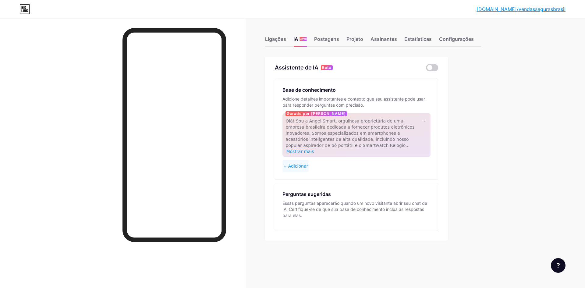  Describe the element at coordinates (355, 209) in the screenshot. I see `font: Essas perguntas aparecerão quando um novo visitante abrir seu chat de IA. Certifique-se de que su...` at that location.